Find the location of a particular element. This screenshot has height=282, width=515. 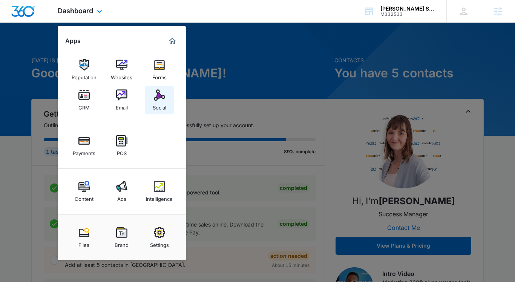

div: Content is located at coordinates (84, 197).